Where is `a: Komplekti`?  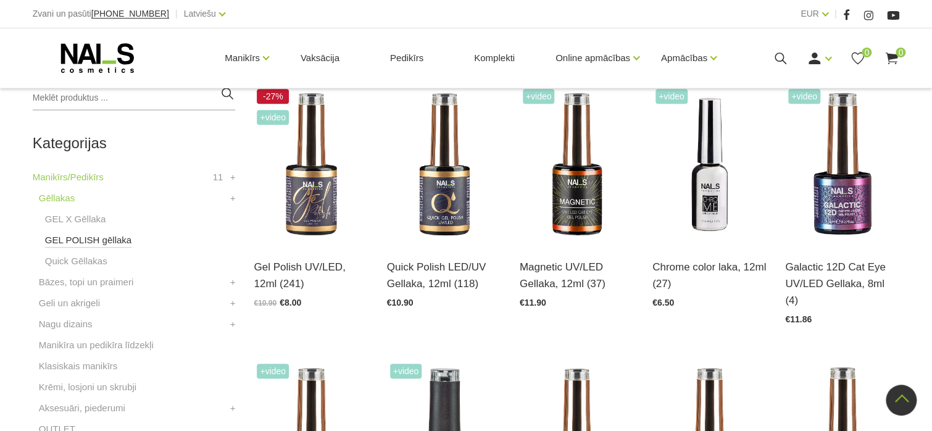 a: Komplekti is located at coordinates (494, 58).